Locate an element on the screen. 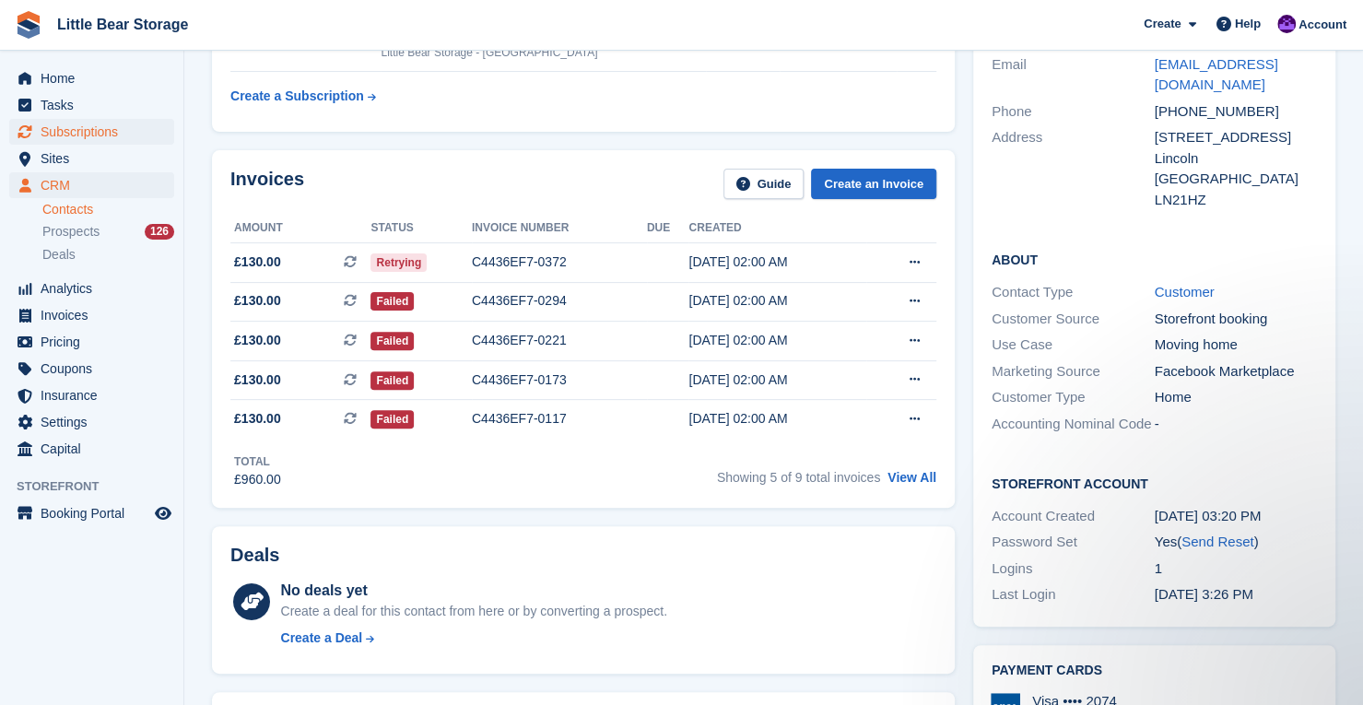  div: Lincoln is located at coordinates (1236, 159).